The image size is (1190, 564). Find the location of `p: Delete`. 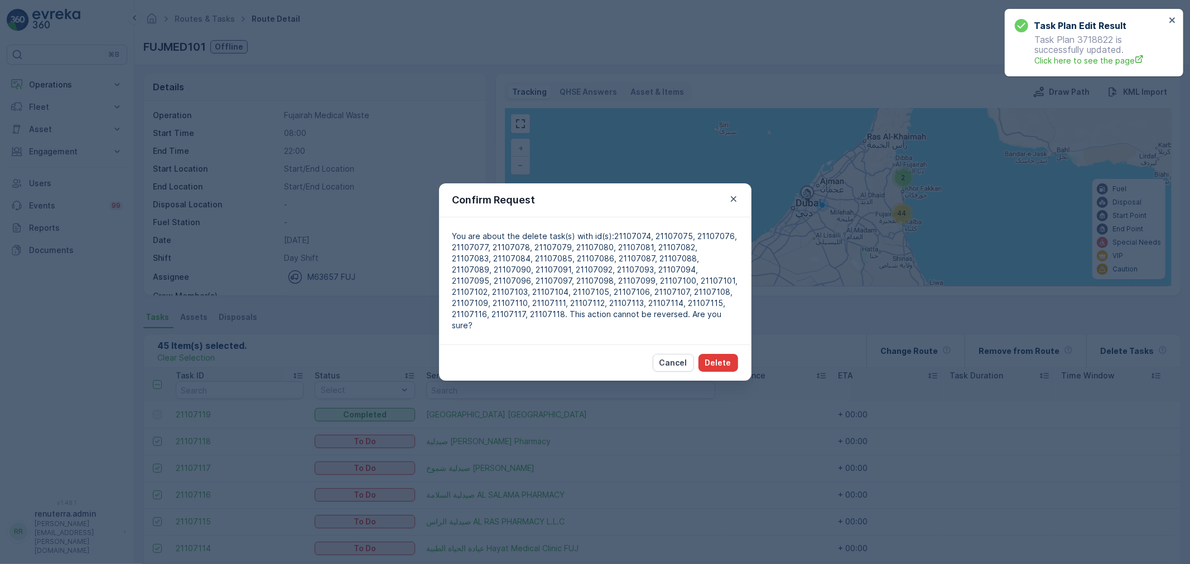

p: Delete is located at coordinates (718, 363).